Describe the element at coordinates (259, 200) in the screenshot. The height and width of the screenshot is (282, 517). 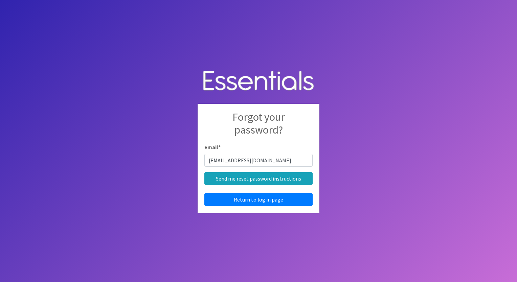
I see `a: Return to log in page` at that location.